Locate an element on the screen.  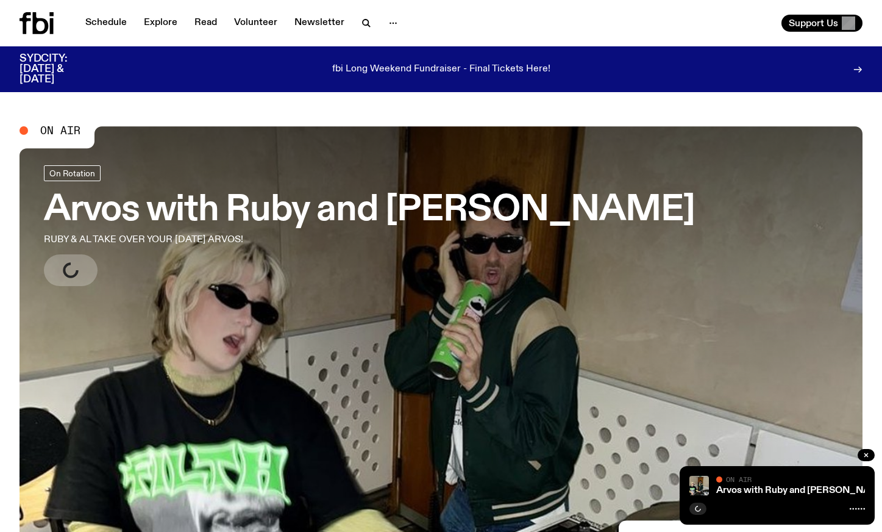
span: On Rotation is located at coordinates (72, 173).